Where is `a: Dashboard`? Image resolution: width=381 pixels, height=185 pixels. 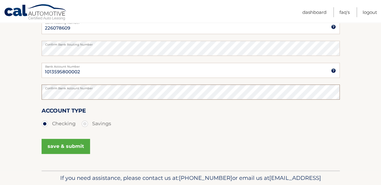 a: Dashboard is located at coordinates (315, 12).